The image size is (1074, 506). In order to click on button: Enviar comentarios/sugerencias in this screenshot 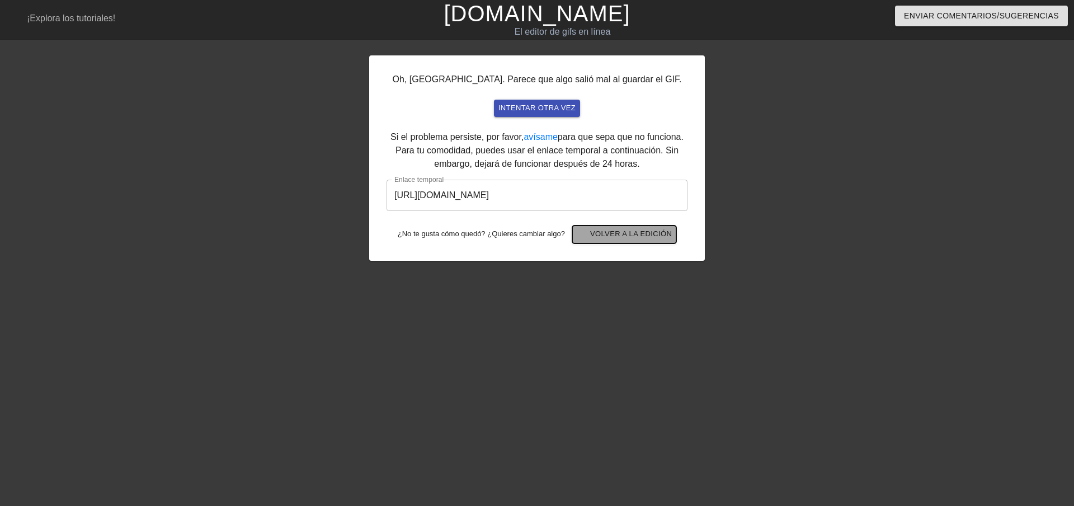, I will do `click(982, 16)`.